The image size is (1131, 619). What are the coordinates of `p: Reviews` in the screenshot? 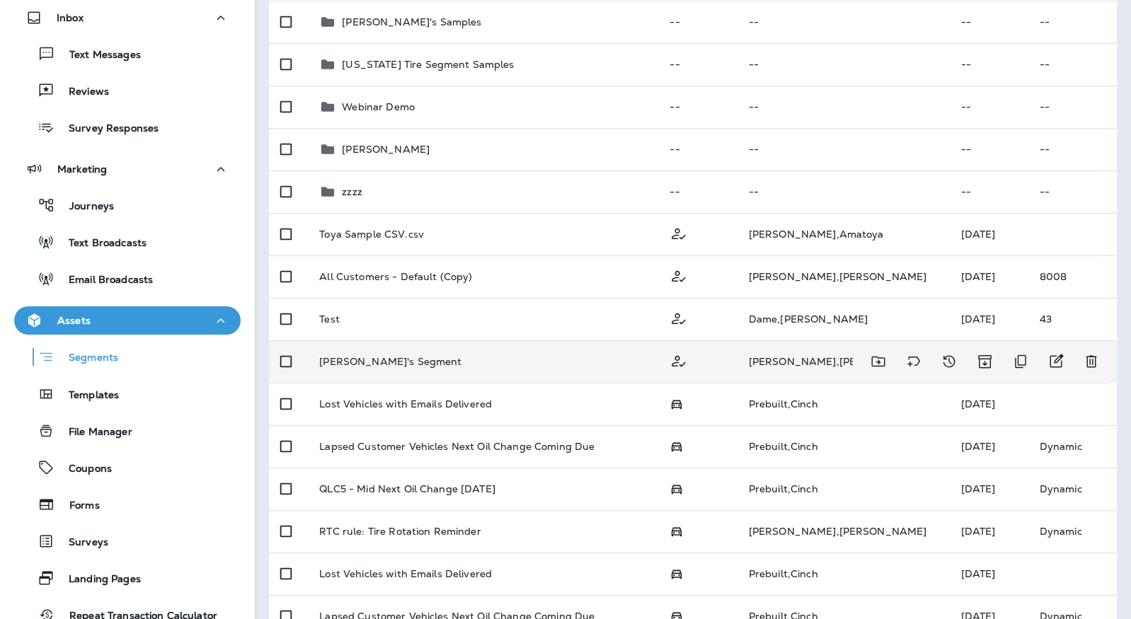 It's located at (81, 92).